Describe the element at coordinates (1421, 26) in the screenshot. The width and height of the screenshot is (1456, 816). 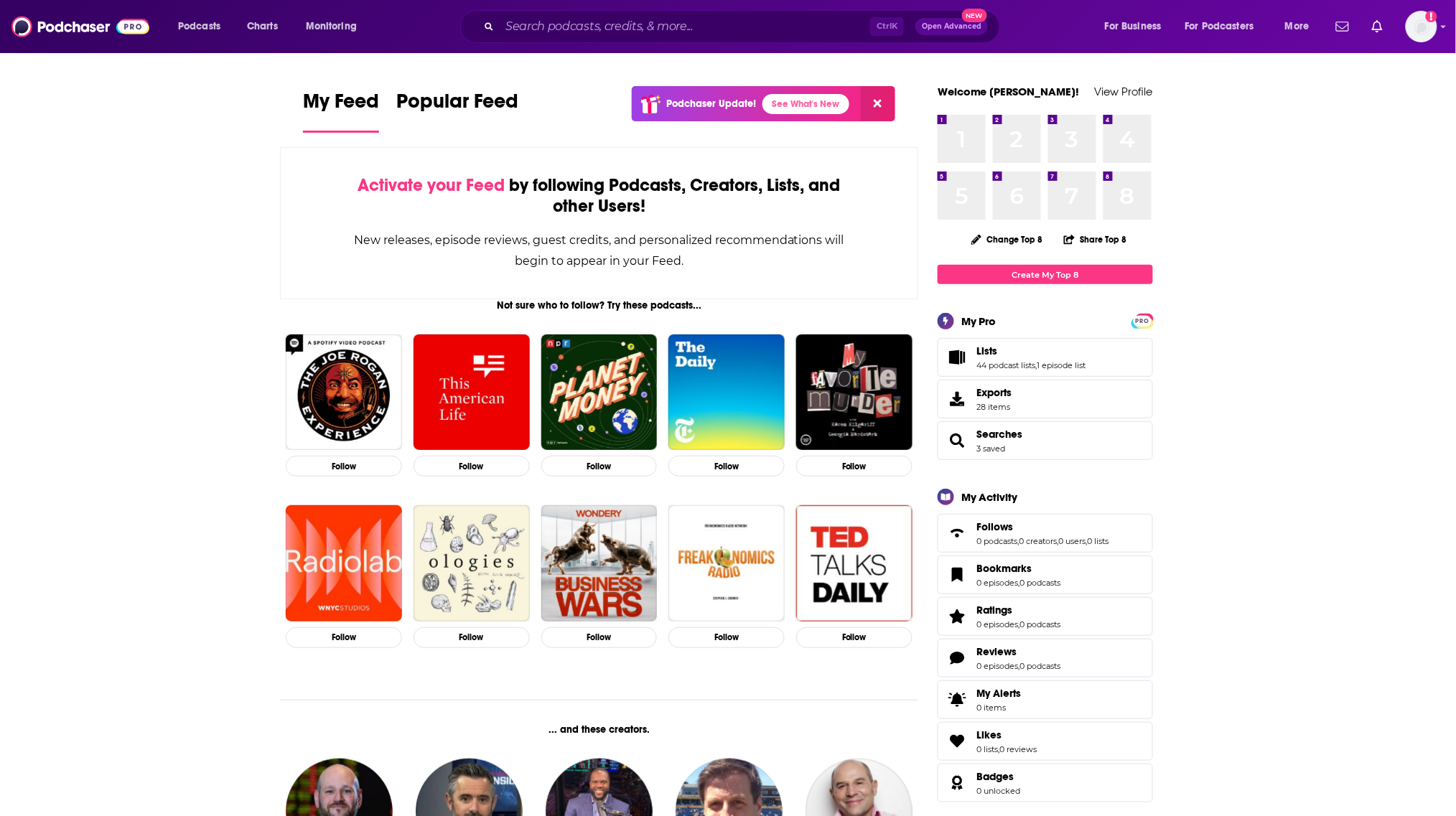
I see `button: Show profile menu` at that location.